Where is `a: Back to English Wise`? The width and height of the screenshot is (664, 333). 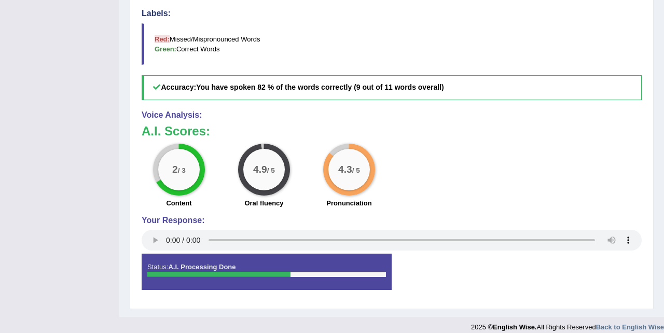
a: Back to English Wise is located at coordinates (630, 327).